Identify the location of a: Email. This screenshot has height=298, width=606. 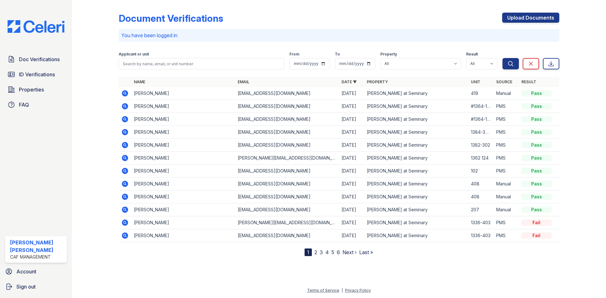
(243, 82).